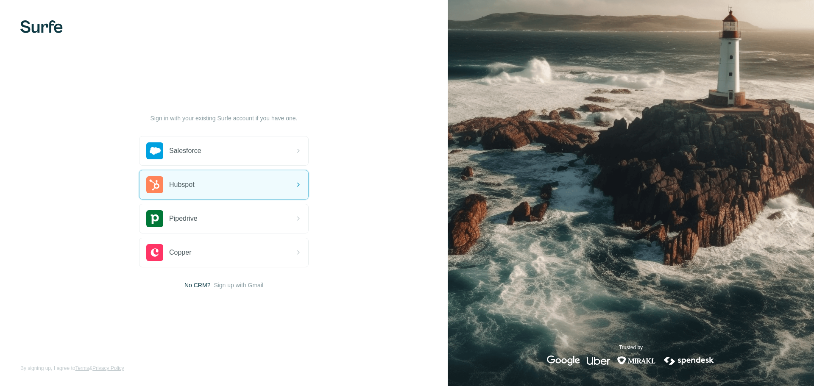 The width and height of the screenshot is (814, 386). What do you see at coordinates (197, 285) in the screenshot?
I see `span: No CRM?` at bounding box center [197, 285].